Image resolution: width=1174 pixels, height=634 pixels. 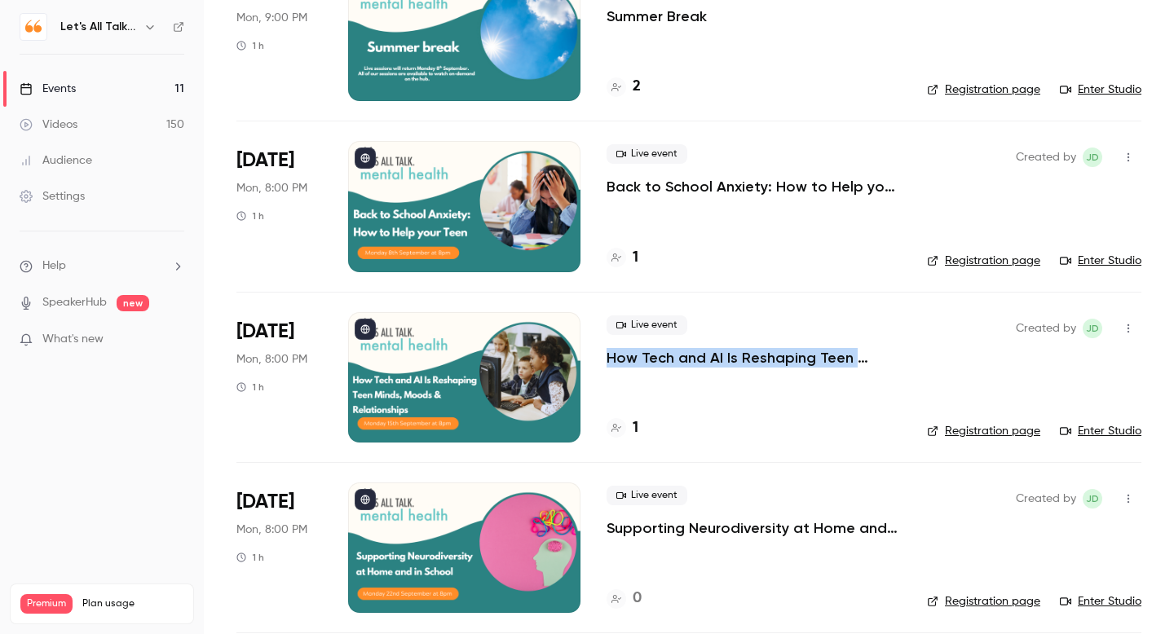 What do you see at coordinates (753, 528) in the screenshot?
I see `p: Supporting Neurodiversity at Home and in School` at bounding box center [753, 528].